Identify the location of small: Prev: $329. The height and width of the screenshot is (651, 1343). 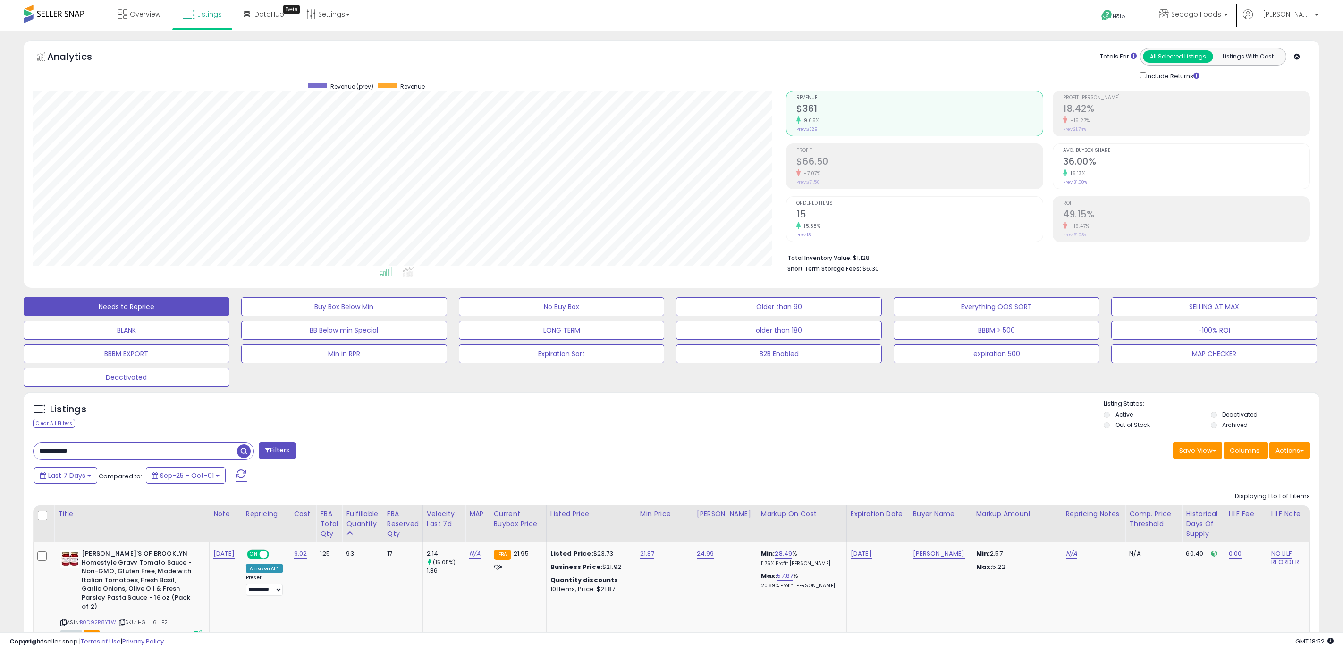
(807, 129).